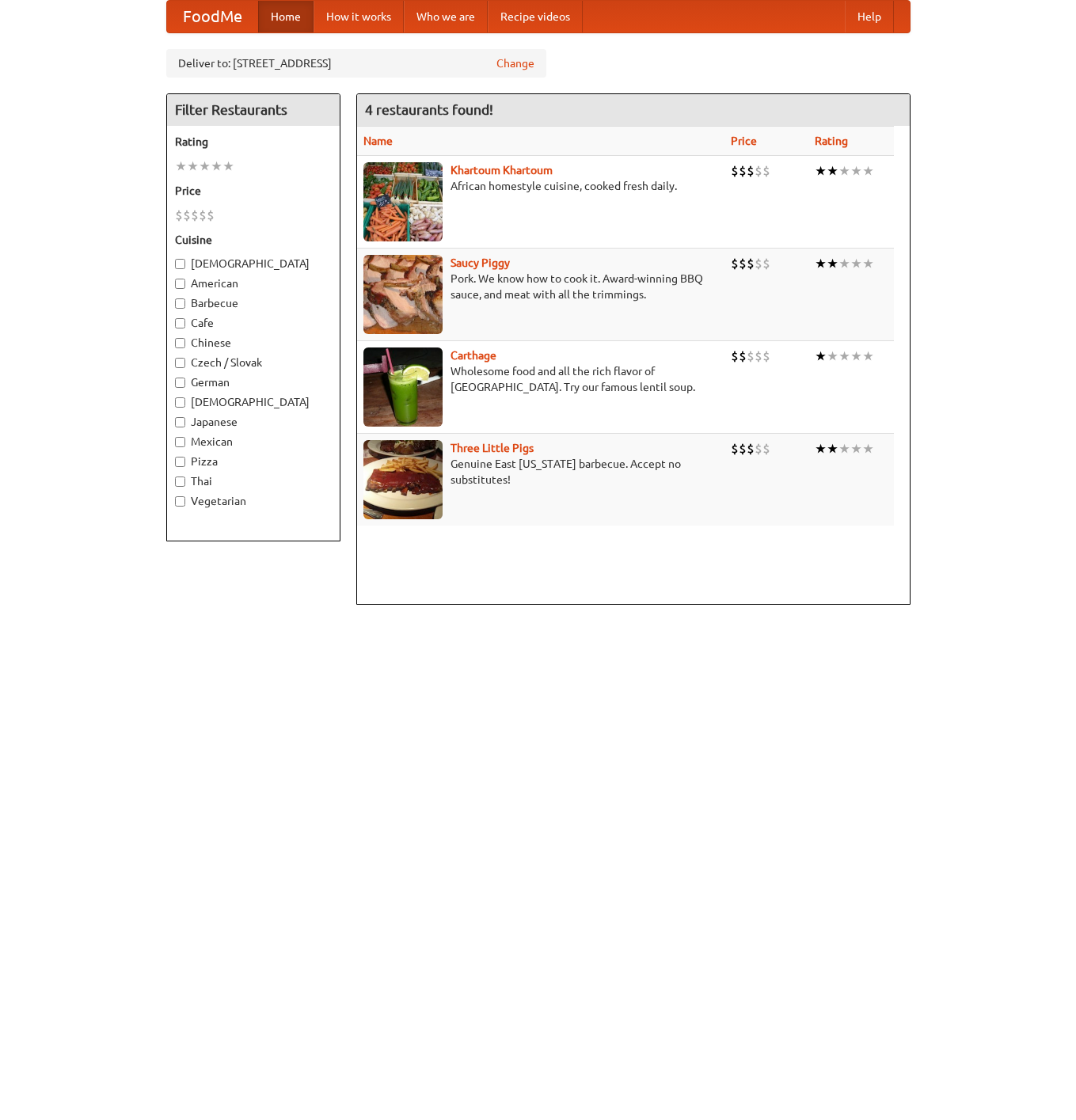  I want to click on a: Price, so click(743, 141).